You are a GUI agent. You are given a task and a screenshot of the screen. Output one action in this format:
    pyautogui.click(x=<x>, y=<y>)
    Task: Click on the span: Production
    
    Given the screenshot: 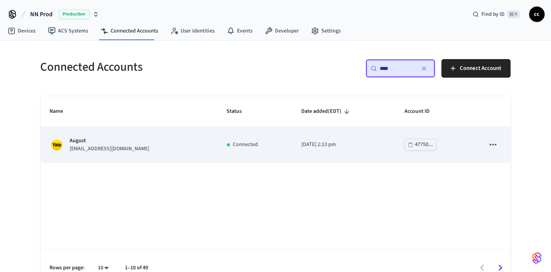 What is the action you would take?
    pyautogui.click(x=74, y=14)
    